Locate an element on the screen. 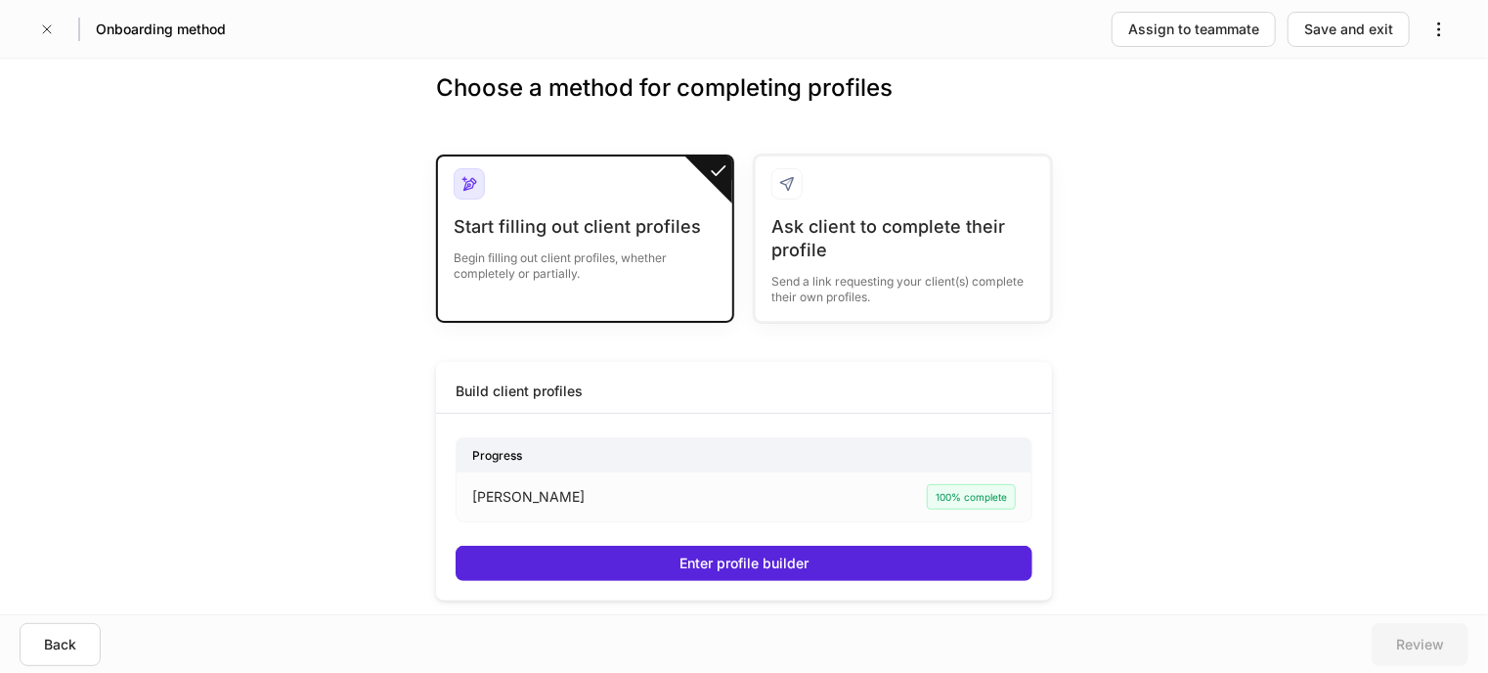 This screenshot has height=673, width=1488. button: Review is located at coordinates (1420, 644).